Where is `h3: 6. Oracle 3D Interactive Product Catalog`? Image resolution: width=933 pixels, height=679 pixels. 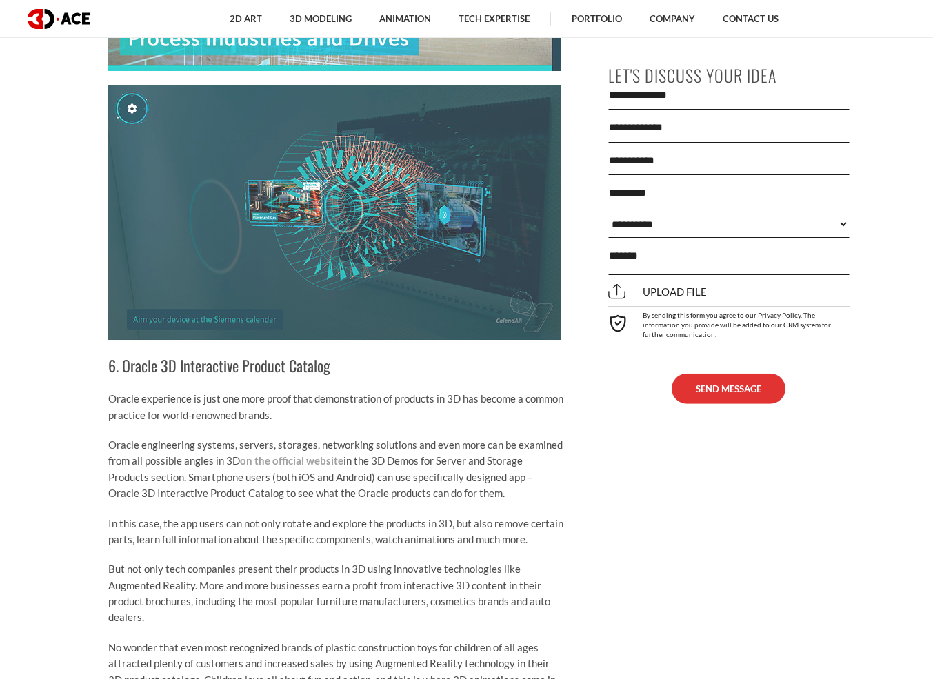 h3: 6. Oracle 3D Interactive Product Catalog is located at coordinates (336, 366).